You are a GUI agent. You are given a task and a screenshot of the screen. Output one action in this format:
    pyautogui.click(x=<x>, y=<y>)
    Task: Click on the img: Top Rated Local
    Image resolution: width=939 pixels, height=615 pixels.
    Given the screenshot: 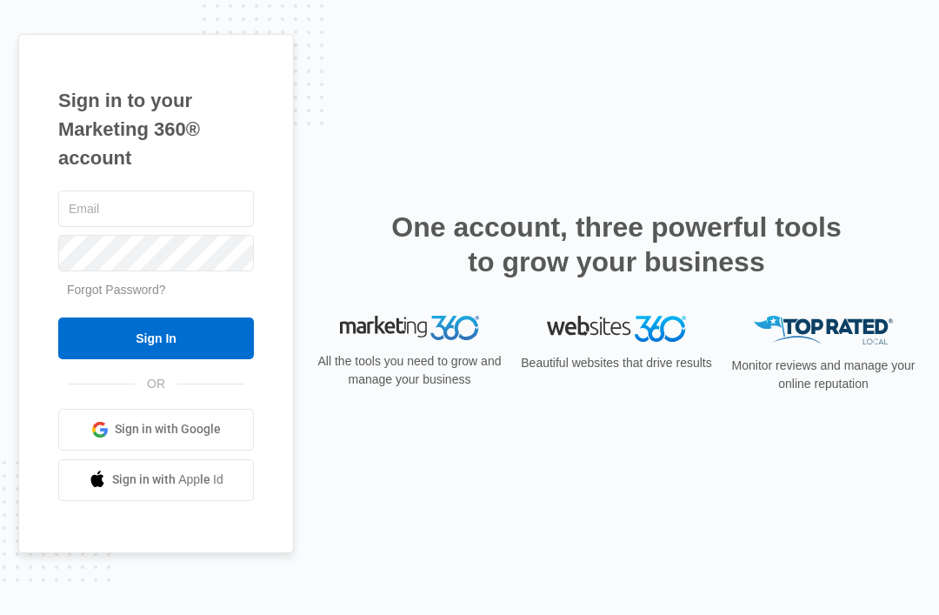 What is the action you would take?
    pyautogui.click(x=824, y=330)
    